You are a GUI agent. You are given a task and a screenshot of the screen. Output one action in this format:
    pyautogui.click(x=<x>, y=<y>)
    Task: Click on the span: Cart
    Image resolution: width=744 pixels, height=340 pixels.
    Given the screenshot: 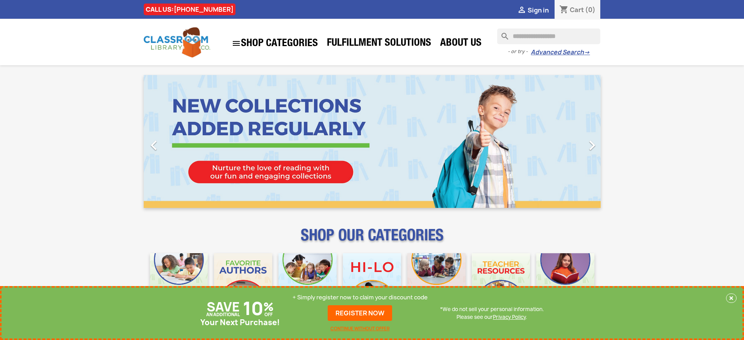 What is the action you would take?
    pyautogui.click(x=577, y=10)
    